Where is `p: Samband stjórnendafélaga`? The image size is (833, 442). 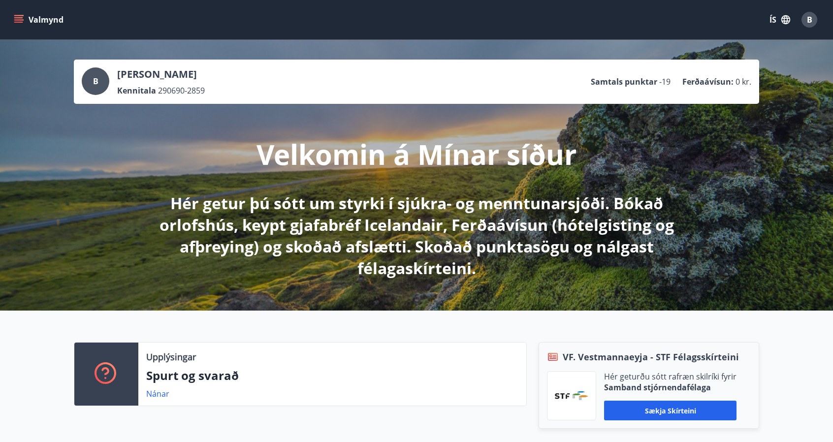 p: Samband stjórnendafélaga is located at coordinates (670, 387).